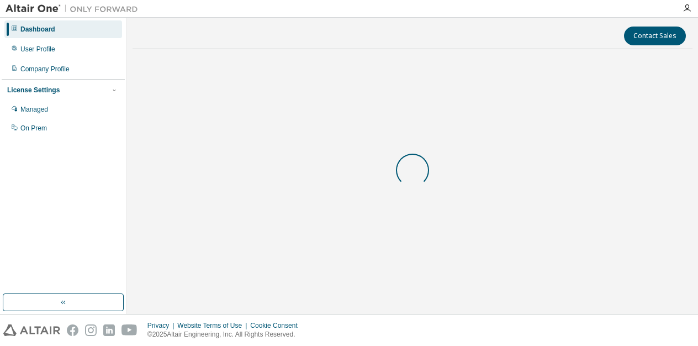 The width and height of the screenshot is (698, 346). I want to click on img: altair_logo.svg, so click(31, 330).